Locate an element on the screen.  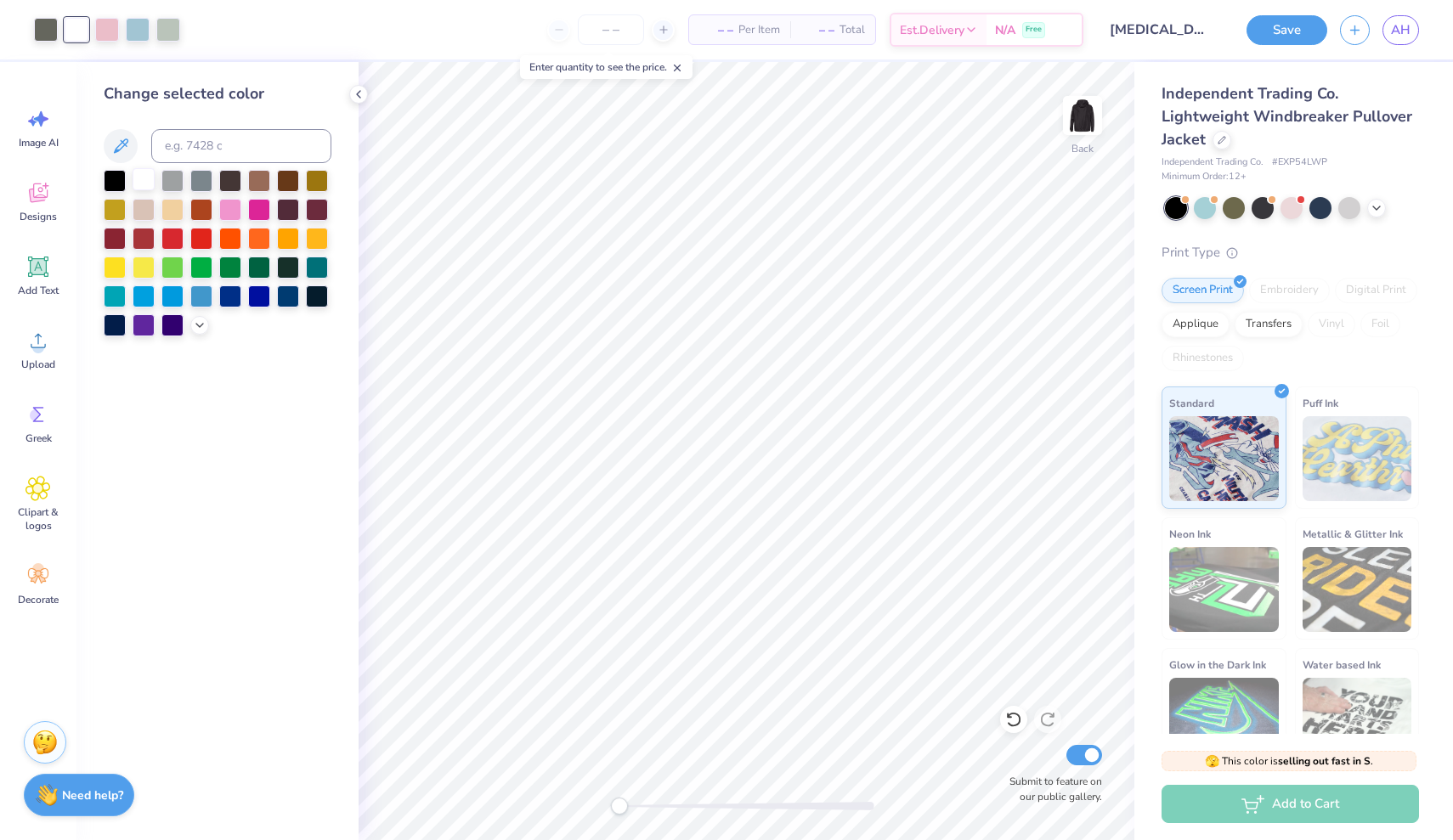
img: Glow in the Dark Ink is located at coordinates (1224, 720).